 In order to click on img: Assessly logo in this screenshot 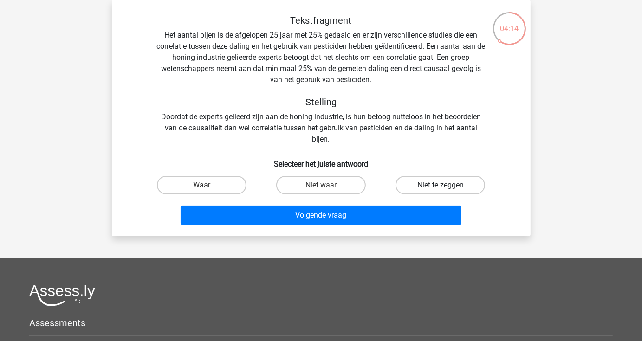, I will do `click(62, 295)`.